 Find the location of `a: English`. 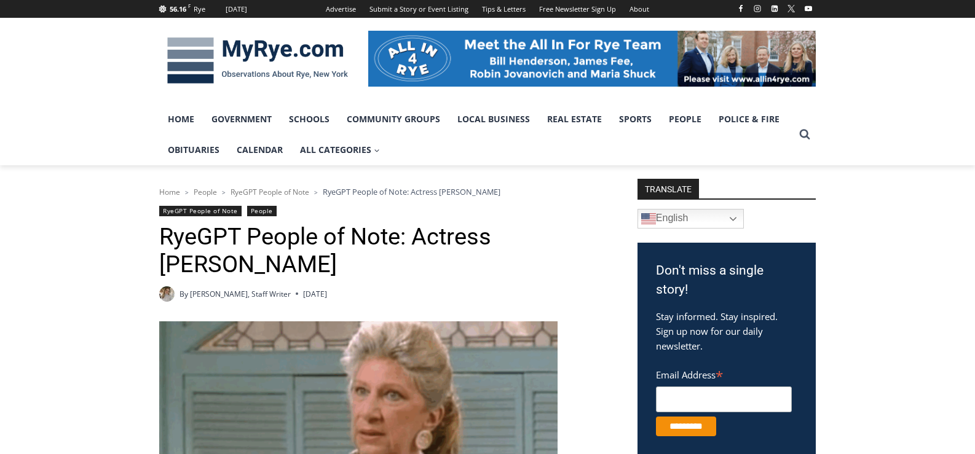

a: English is located at coordinates (691, 219).